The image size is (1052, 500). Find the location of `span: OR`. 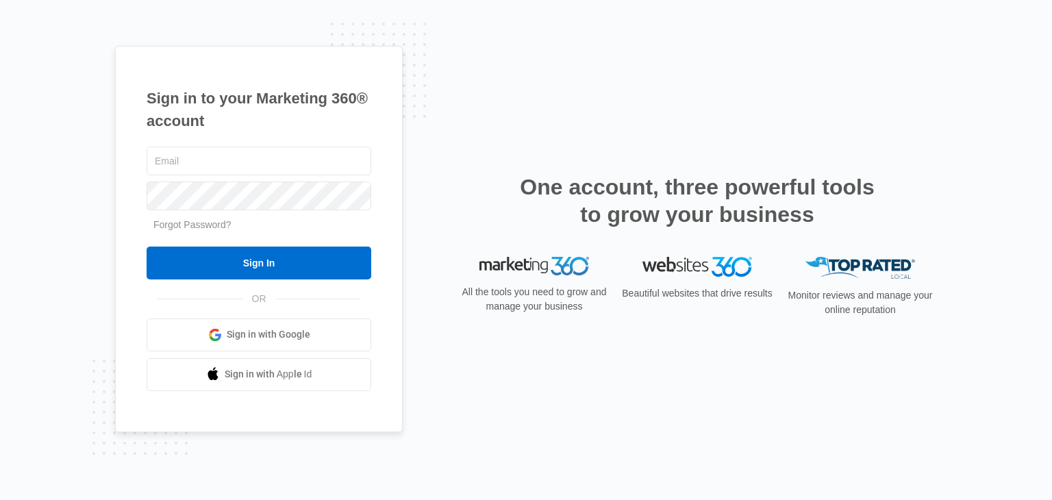

span: OR is located at coordinates (259, 299).